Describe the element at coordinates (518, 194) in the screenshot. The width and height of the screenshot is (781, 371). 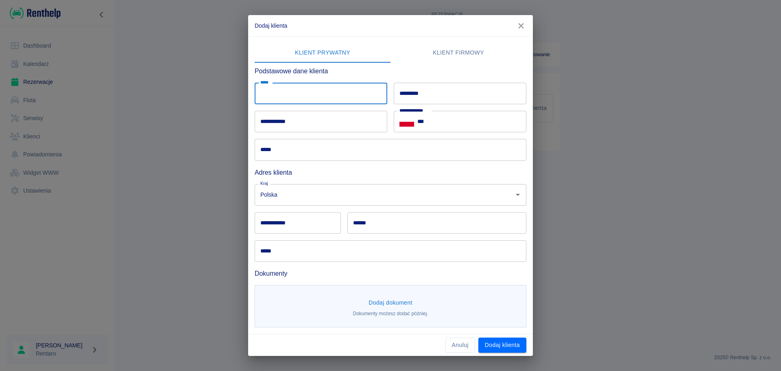
I see `button: Otwórz` at that location.